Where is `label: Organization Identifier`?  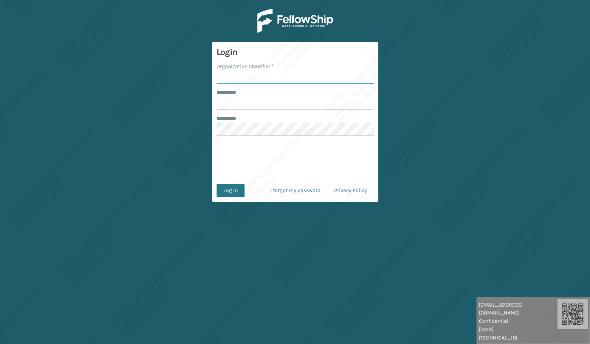 label: Organization Identifier is located at coordinates (245, 66).